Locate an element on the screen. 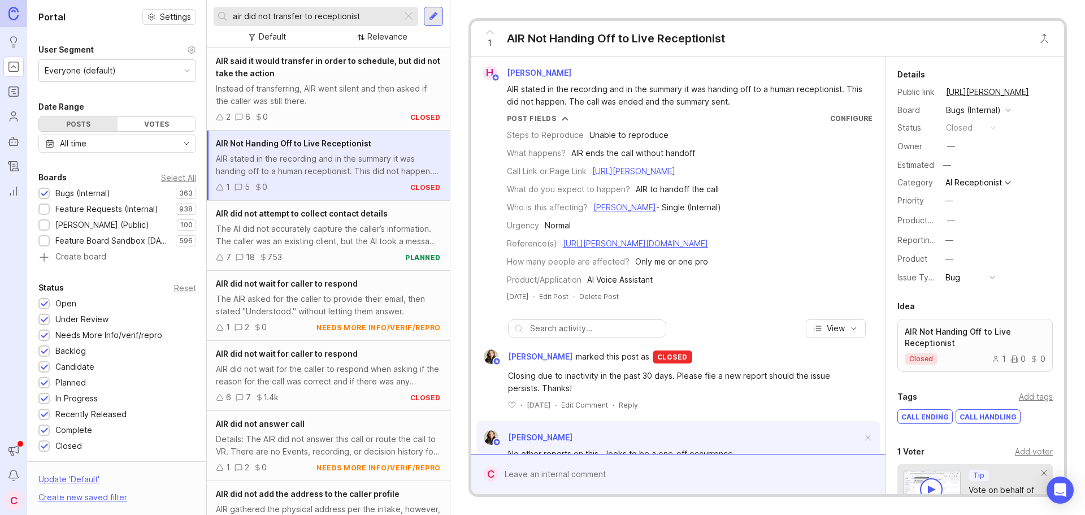 Image resolution: width=1085 pixels, height=515 pixels. div: Complete is located at coordinates (73, 430).